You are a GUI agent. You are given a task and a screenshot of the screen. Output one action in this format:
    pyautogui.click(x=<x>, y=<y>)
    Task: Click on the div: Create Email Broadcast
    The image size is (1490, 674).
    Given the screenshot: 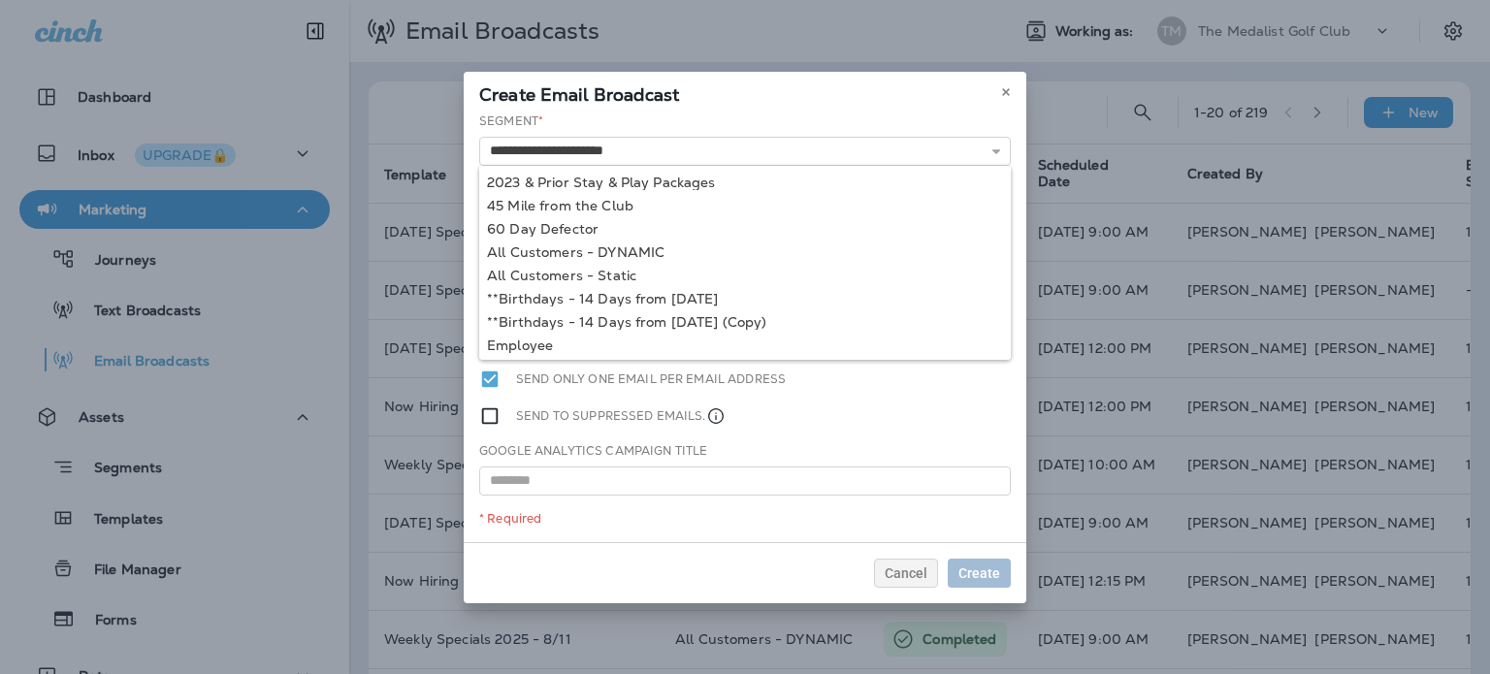 What is the action you would take?
    pyautogui.click(x=745, y=92)
    